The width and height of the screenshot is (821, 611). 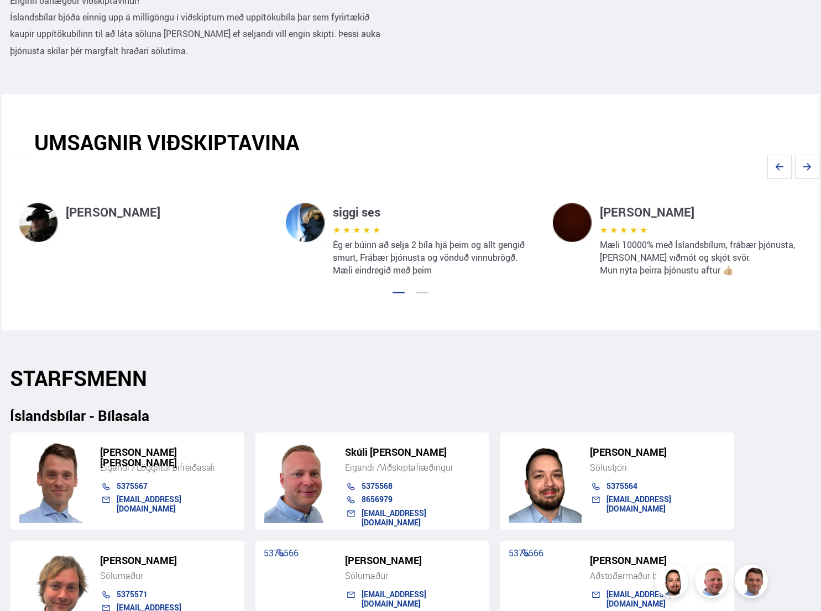 What do you see at coordinates (434, 212) in the screenshot?
I see `h4: siggi ses` at bounding box center [434, 212].